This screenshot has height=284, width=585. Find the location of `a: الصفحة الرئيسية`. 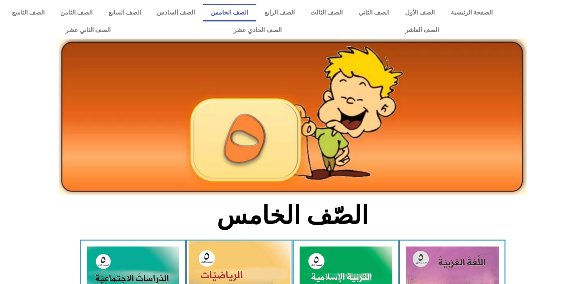

a: الصفحة الرئيسية is located at coordinates (471, 13).